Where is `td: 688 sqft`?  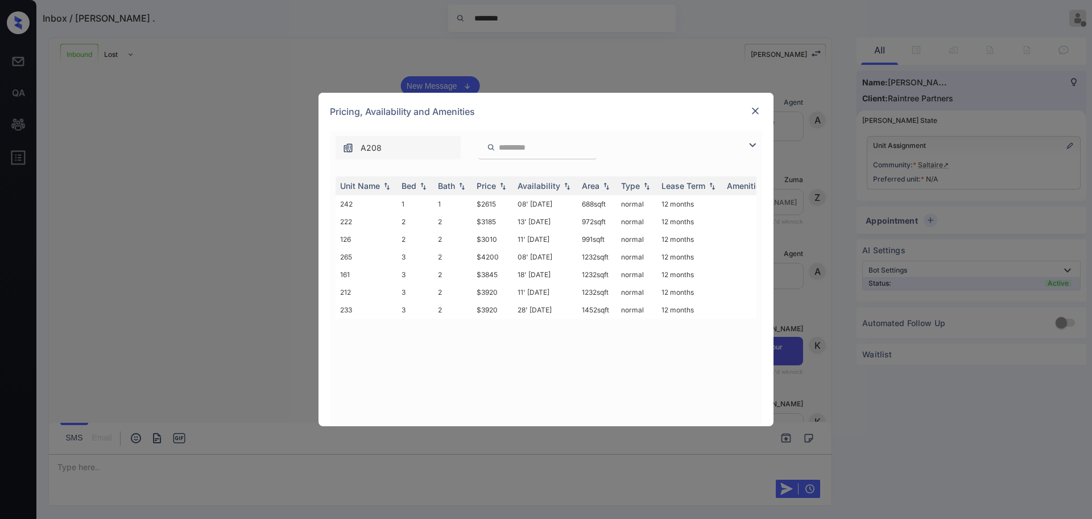
td: 688 sqft is located at coordinates (597, 204).